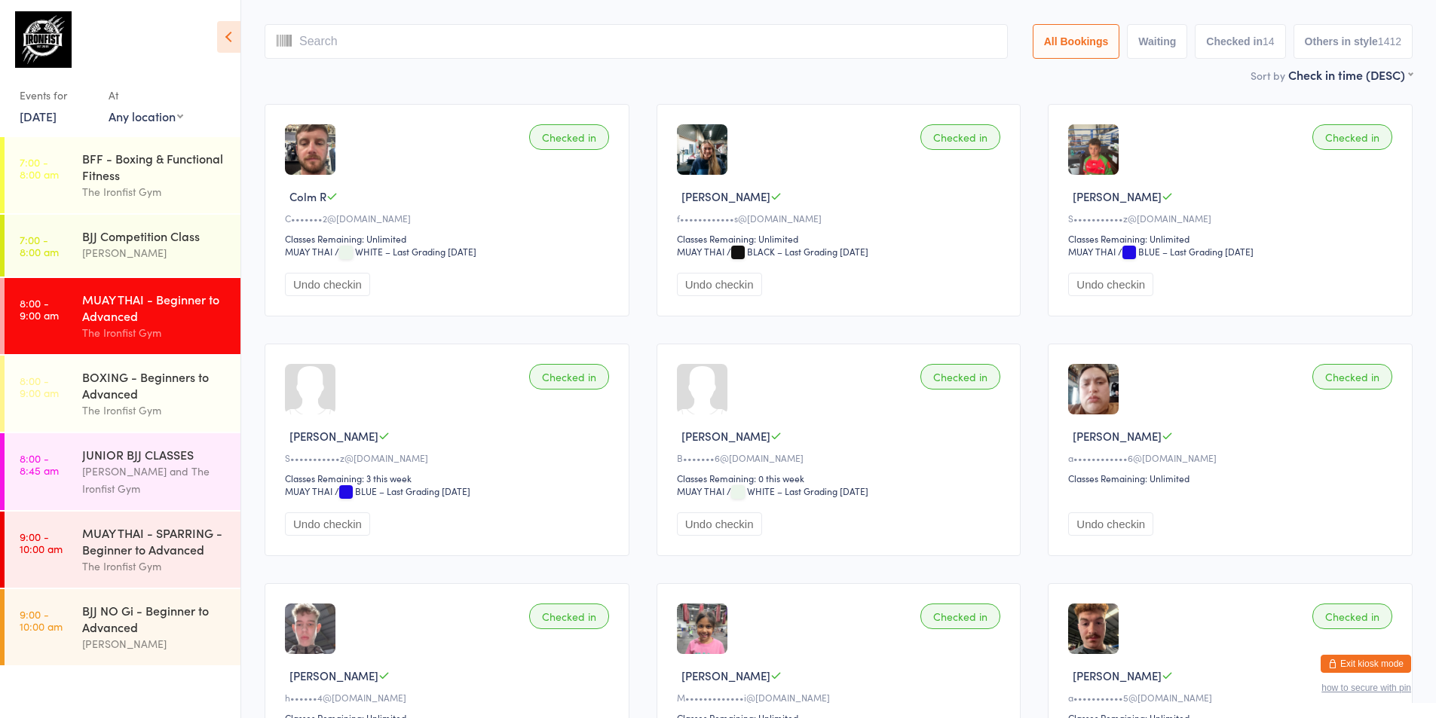  What do you see at coordinates (636, 41) in the screenshot?
I see `input: Search` at bounding box center [636, 41].